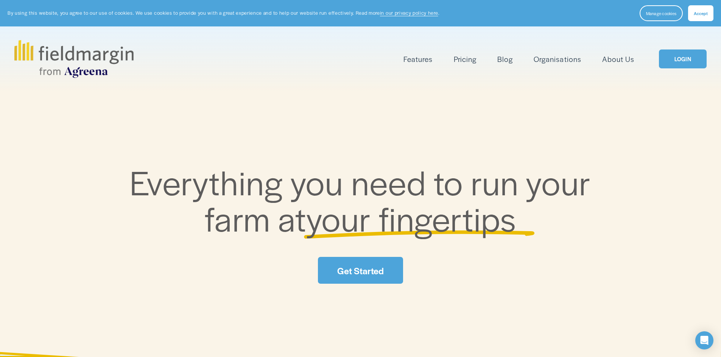 Image resolution: width=721 pixels, height=357 pixels. What do you see at coordinates (418, 59) in the screenshot?
I see `a: folder dropdown` at bounding box center [418, 59].